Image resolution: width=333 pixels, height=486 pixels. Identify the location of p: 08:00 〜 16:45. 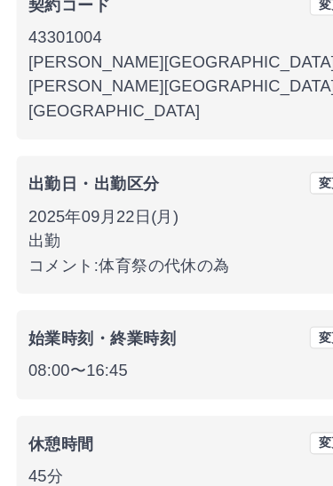
(166, 325).